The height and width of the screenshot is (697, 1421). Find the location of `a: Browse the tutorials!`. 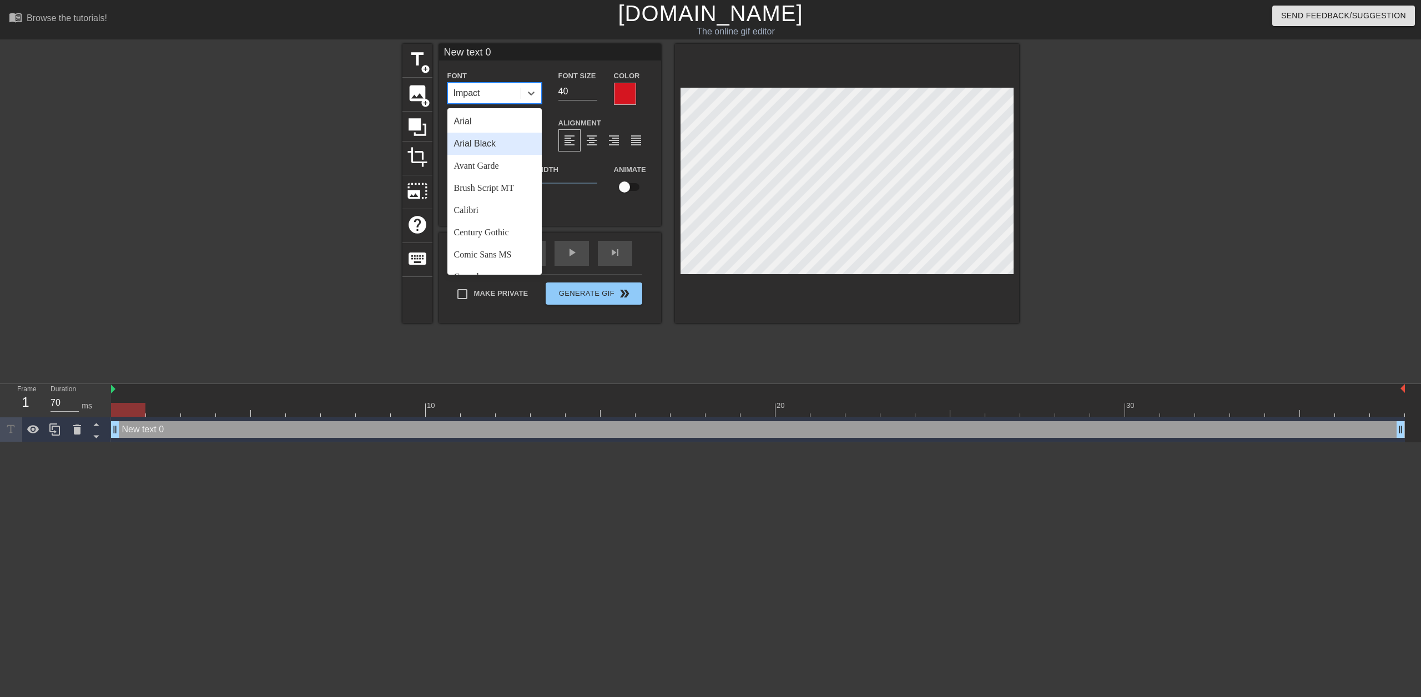

a: Browse the tutorials! is located at coordinates (58, 19).